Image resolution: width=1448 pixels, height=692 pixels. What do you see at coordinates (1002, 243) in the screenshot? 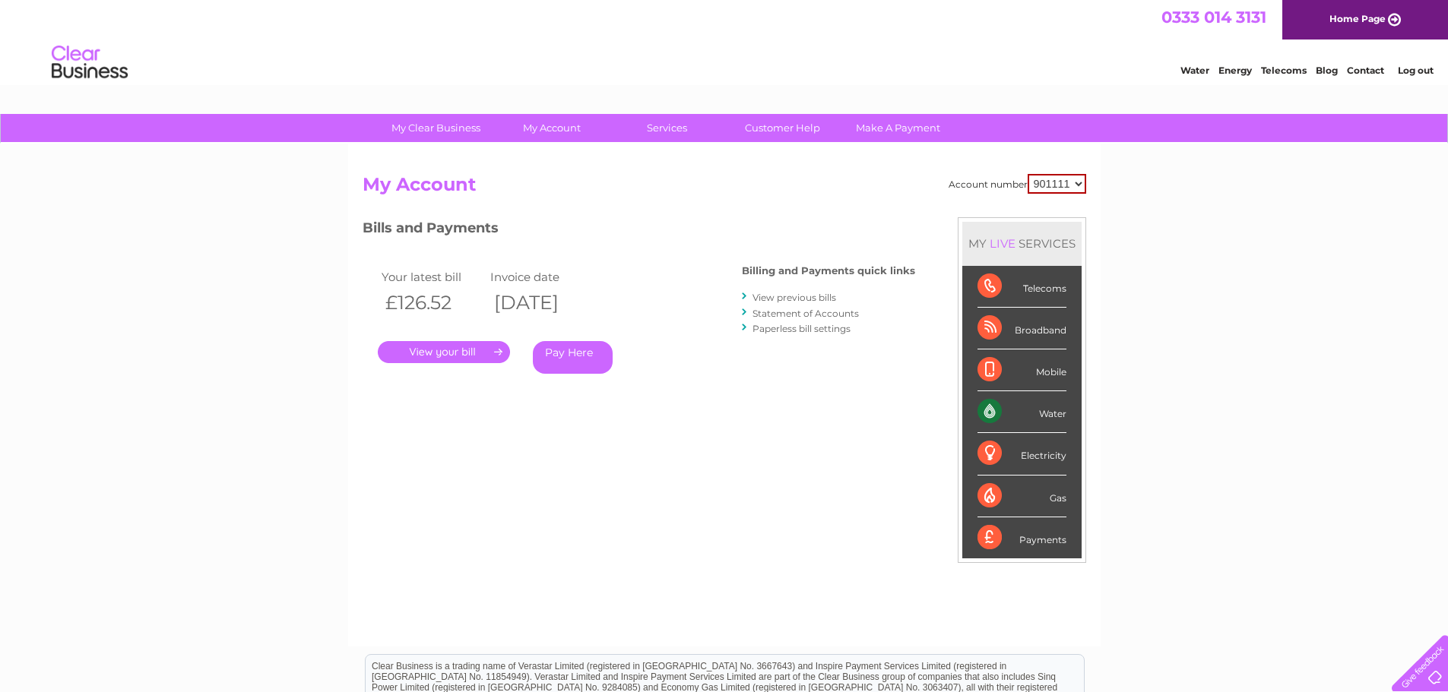
I see `div: LIVE` at bounding box center [1002, 243].